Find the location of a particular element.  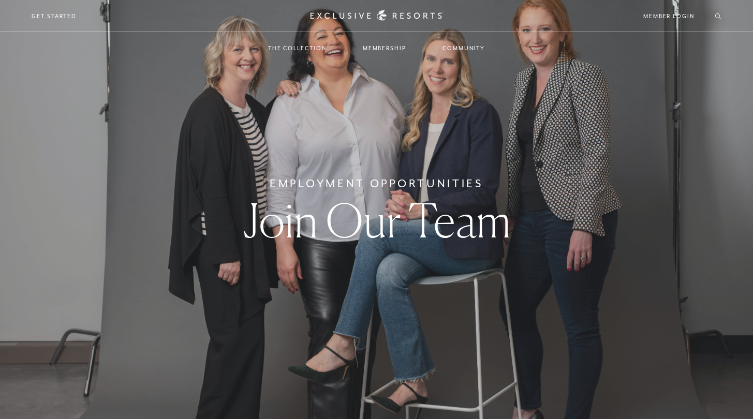

a: Member Login is located at coordinates (668, 16).